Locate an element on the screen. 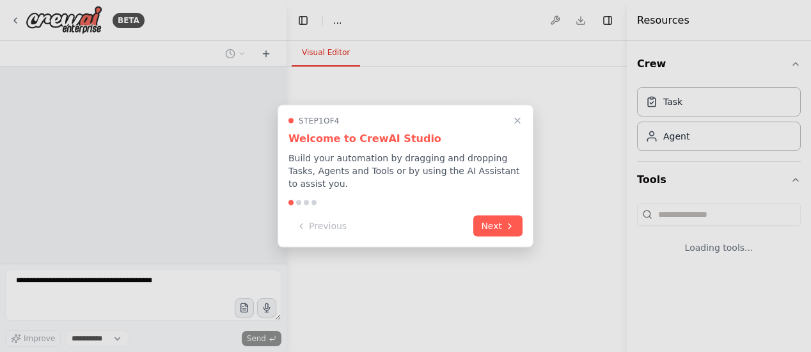 The width and height of the screenshot is (811, 352). button: Next is located at coordinates (498, 226).